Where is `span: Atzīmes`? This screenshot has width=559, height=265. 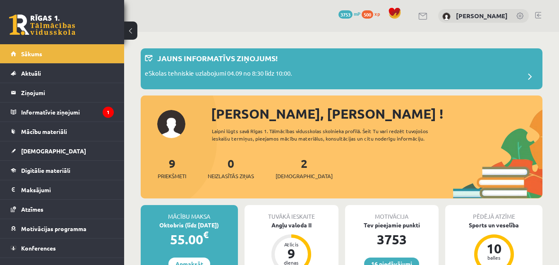
span: Atzīmes is located at coordinates (32, 210).